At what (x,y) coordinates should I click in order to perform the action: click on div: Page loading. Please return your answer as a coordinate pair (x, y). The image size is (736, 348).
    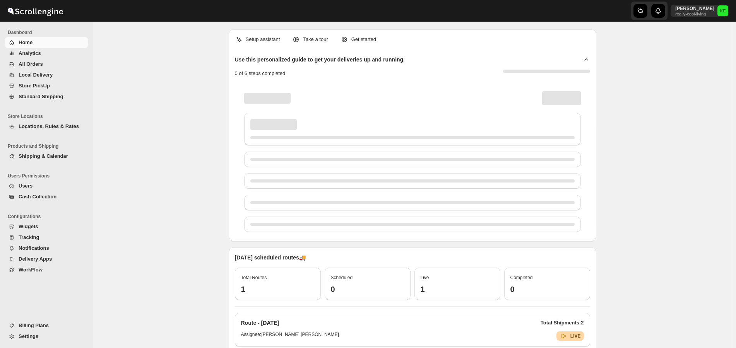
    Looking at the image, I should click on (413, 160).